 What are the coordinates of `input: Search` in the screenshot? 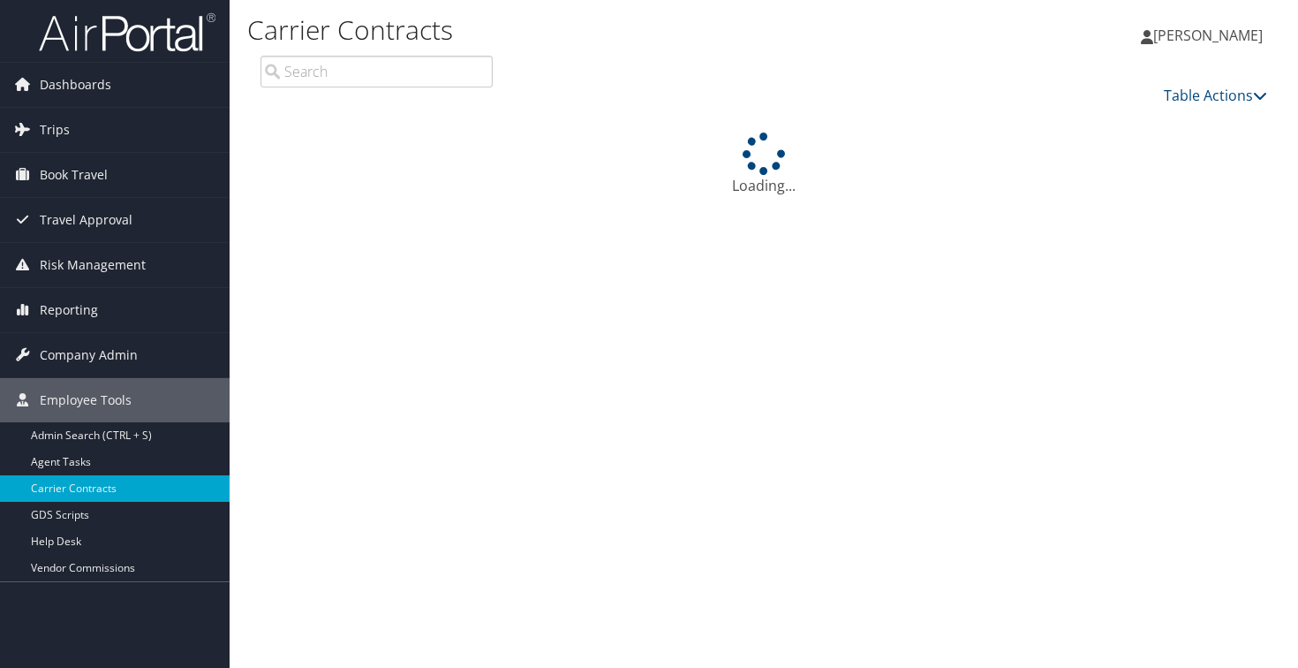 It's located at (376, 72).